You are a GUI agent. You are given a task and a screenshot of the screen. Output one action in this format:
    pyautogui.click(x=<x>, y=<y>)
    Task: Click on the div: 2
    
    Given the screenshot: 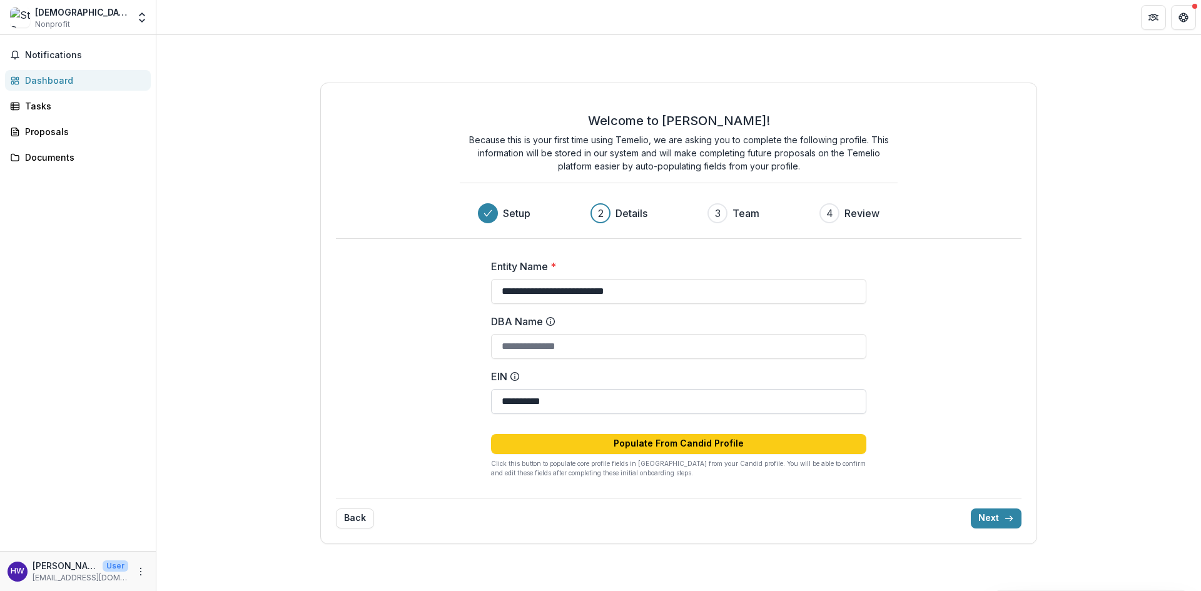 What is the action you would take?
    pyautogui.click(x=600, y=213)
    